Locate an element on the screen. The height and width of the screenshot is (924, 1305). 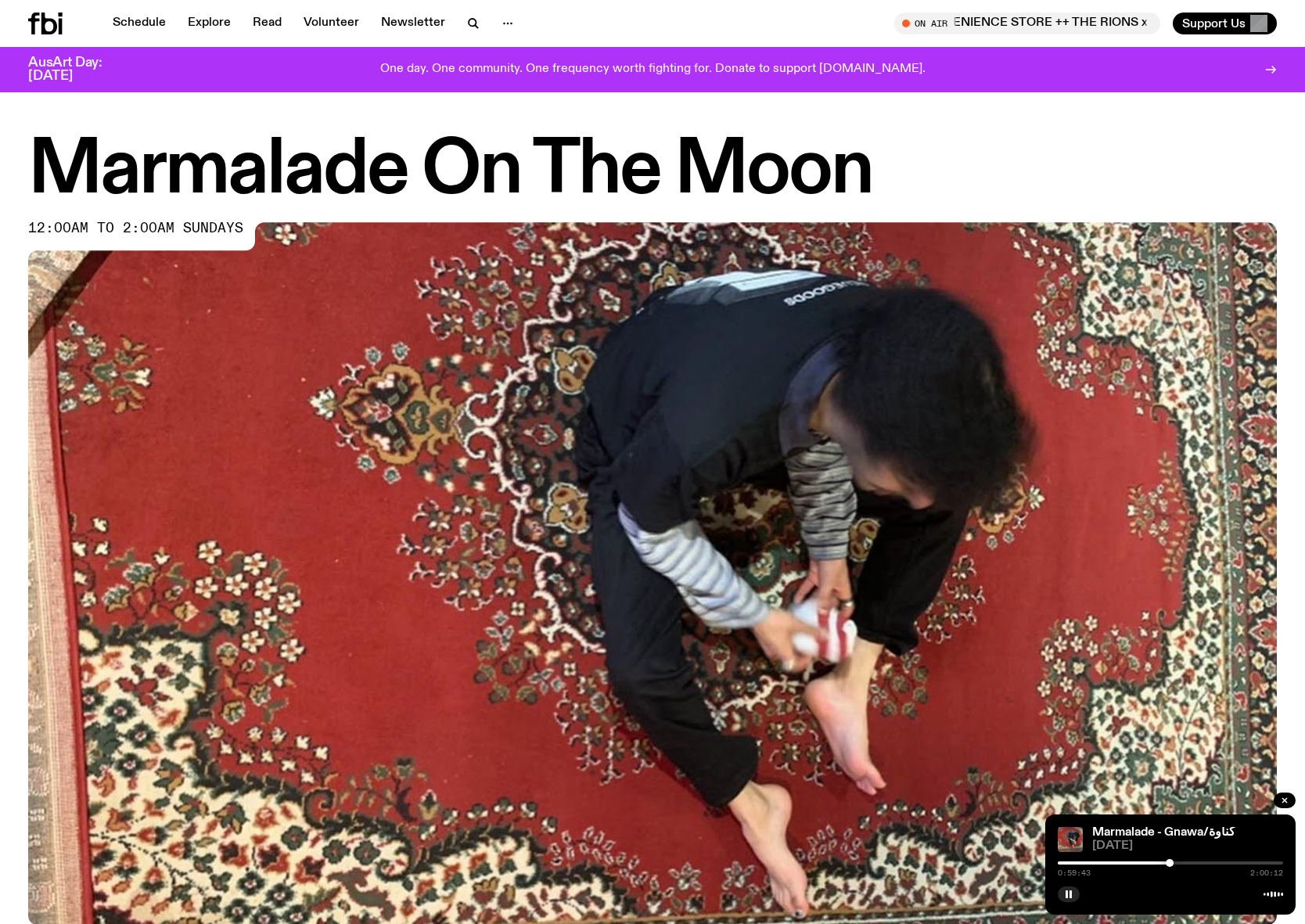
a: Read is located at coordinates (267, 24).